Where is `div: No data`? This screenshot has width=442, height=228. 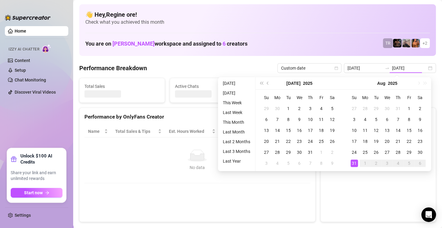 div: No data is located at coordinates (197, 168).